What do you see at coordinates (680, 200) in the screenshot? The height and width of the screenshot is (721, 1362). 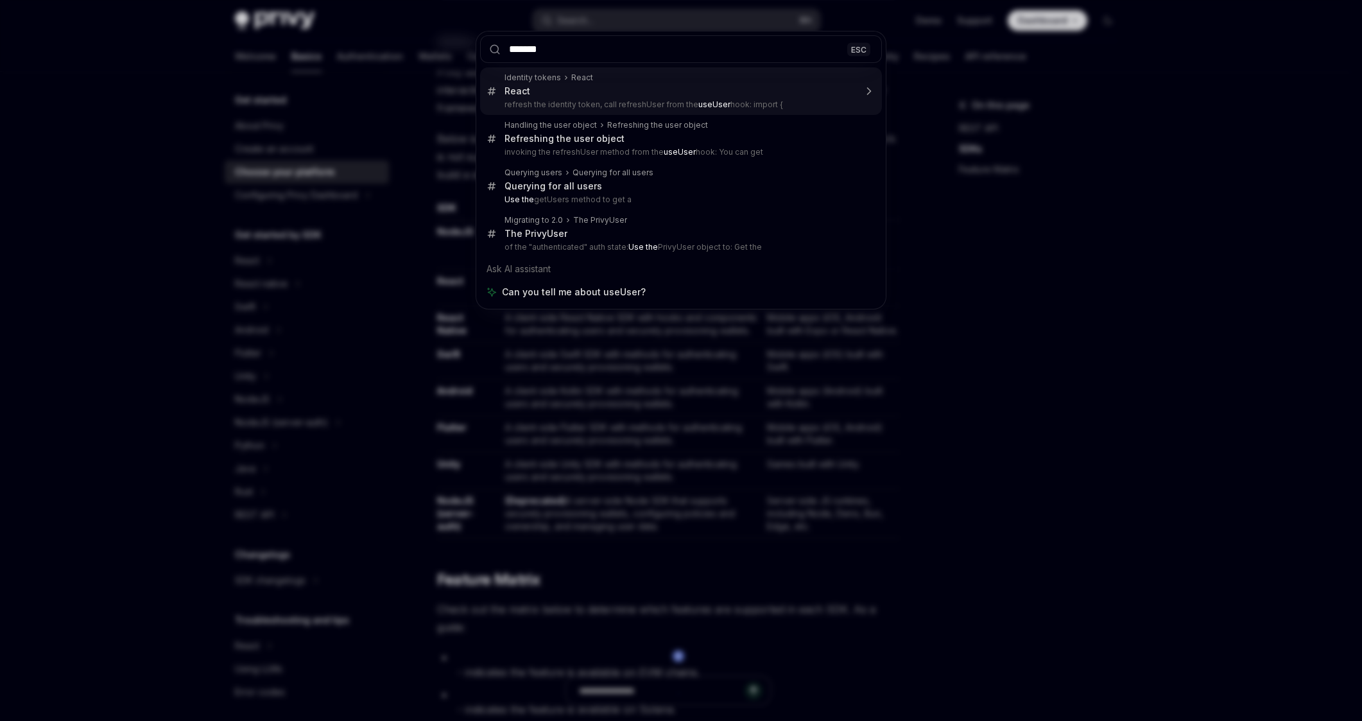 I see `p: getUsers method to get a` at bounding box center [680, 200].